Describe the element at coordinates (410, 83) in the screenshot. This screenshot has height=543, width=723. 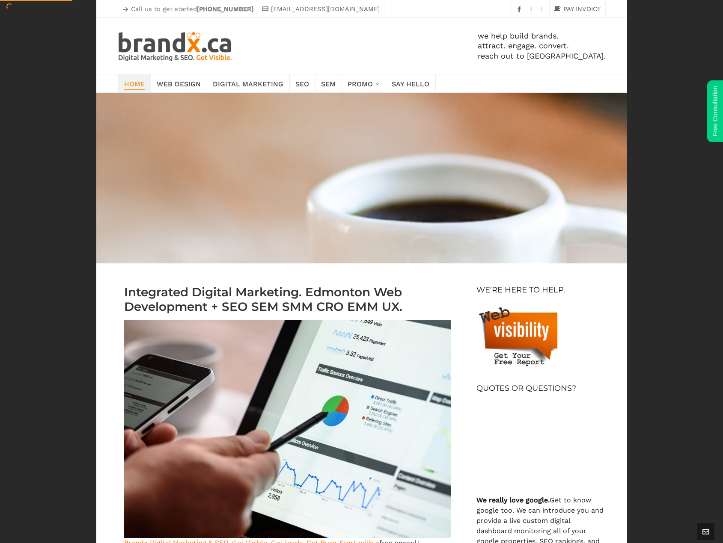
I see `a: Say Hello` at that location.